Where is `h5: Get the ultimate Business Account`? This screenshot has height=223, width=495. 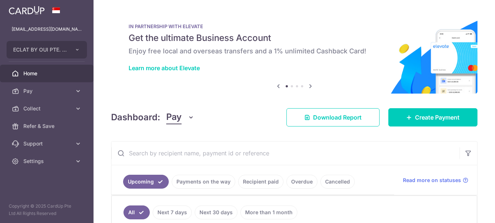
h5: Get the ultimate Business Account is located at coordinates (294, 38).